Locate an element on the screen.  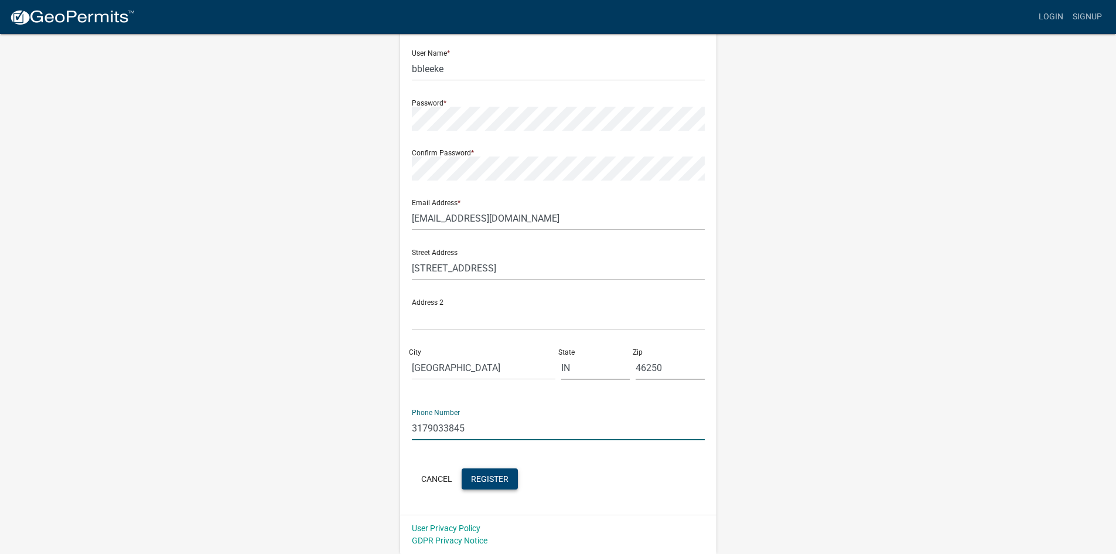
button: Cancel is located at coordinates (437, 479).